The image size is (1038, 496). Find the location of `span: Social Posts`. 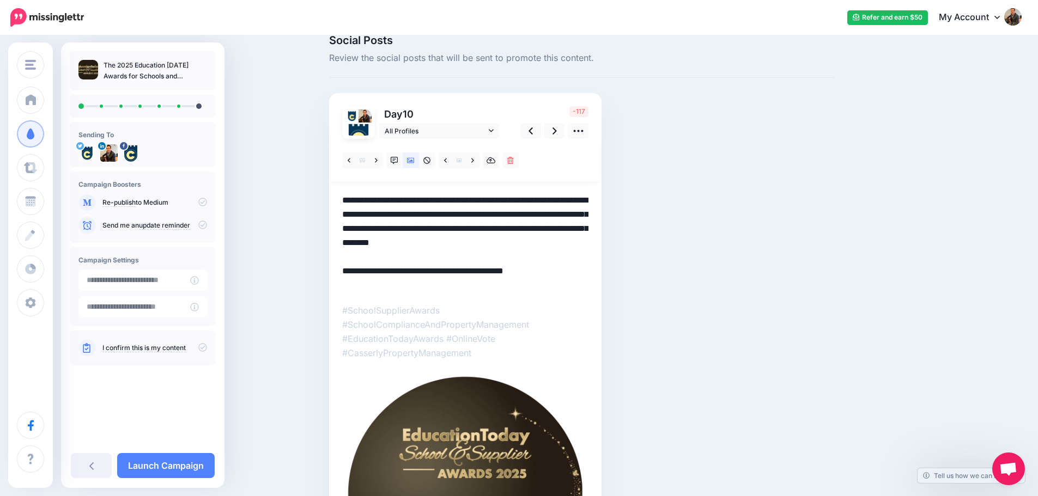

span: Social Posts is located at coordinates (582, 40).